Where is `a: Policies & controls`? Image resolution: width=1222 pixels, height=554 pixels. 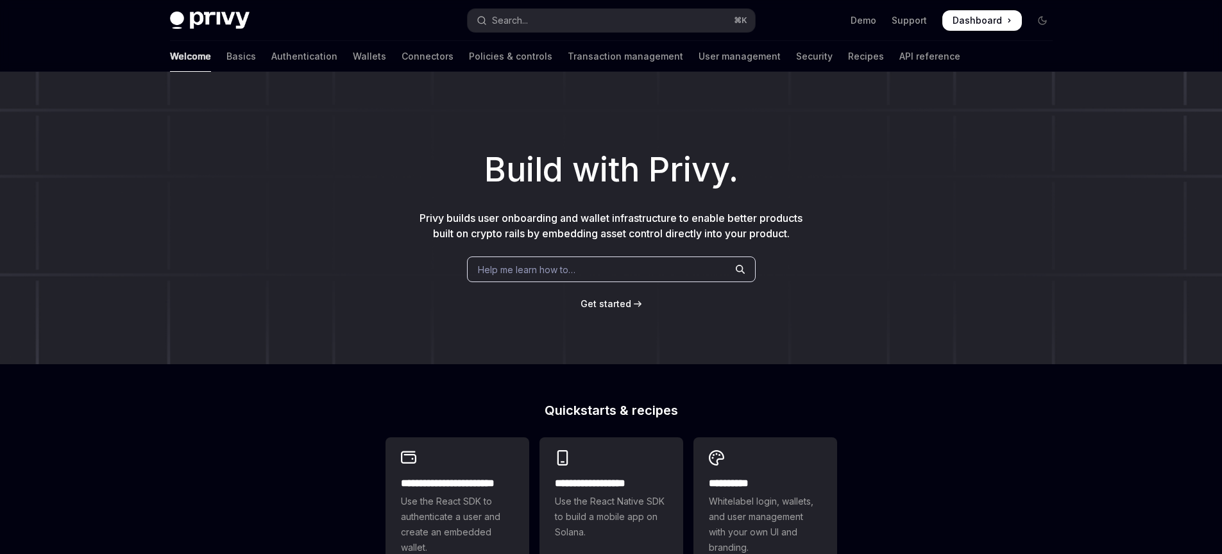 a: Policies & controls is located at coordinates (511, 56).